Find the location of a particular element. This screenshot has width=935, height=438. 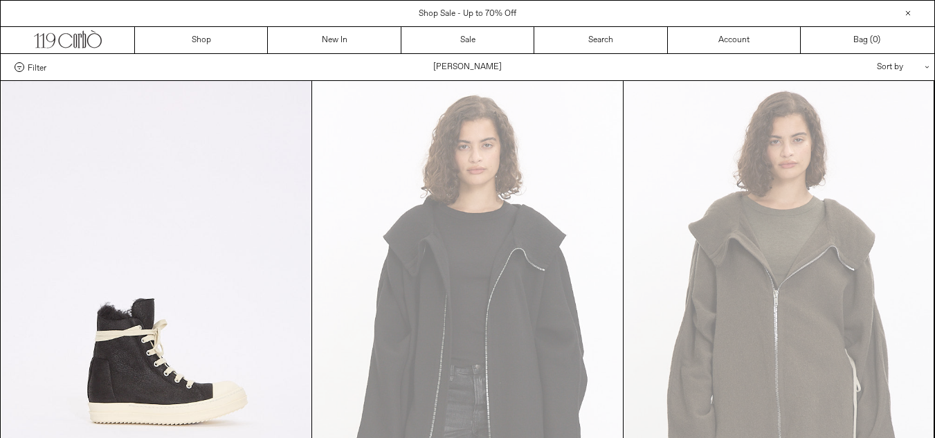

span: 0 is located at coordinates (875, 40).